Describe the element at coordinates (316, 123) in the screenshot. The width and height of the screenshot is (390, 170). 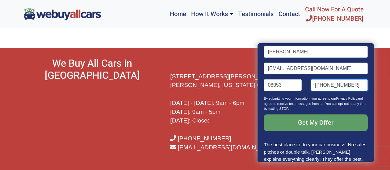
I see `input: Get My Offer` at that location.